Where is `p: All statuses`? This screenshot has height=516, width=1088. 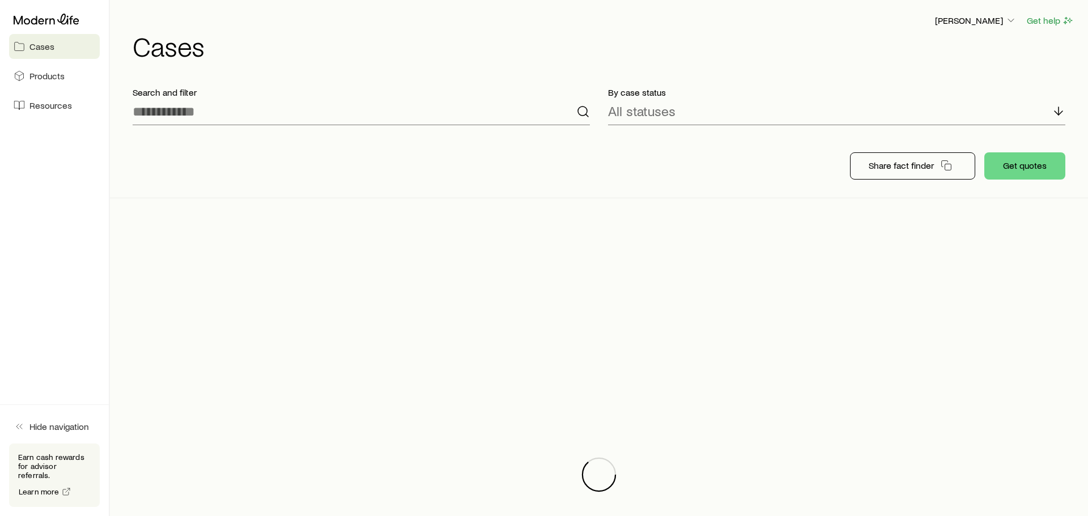
p: All statuses is located at coordinates (641, 111).